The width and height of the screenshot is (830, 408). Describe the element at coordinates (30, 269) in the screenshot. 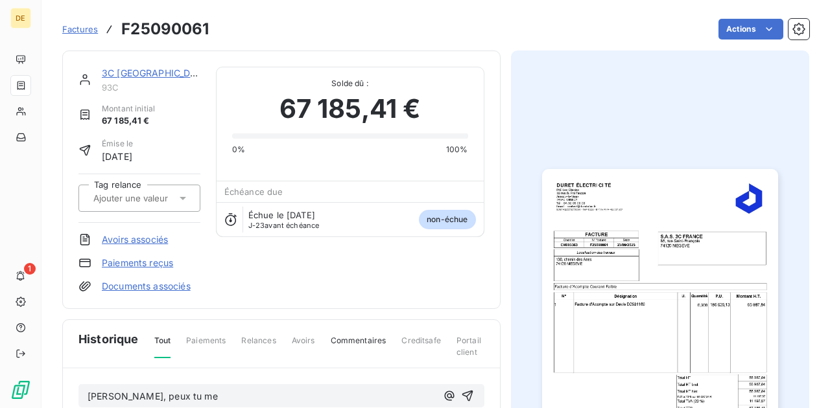

I see `span: 1` at that location.